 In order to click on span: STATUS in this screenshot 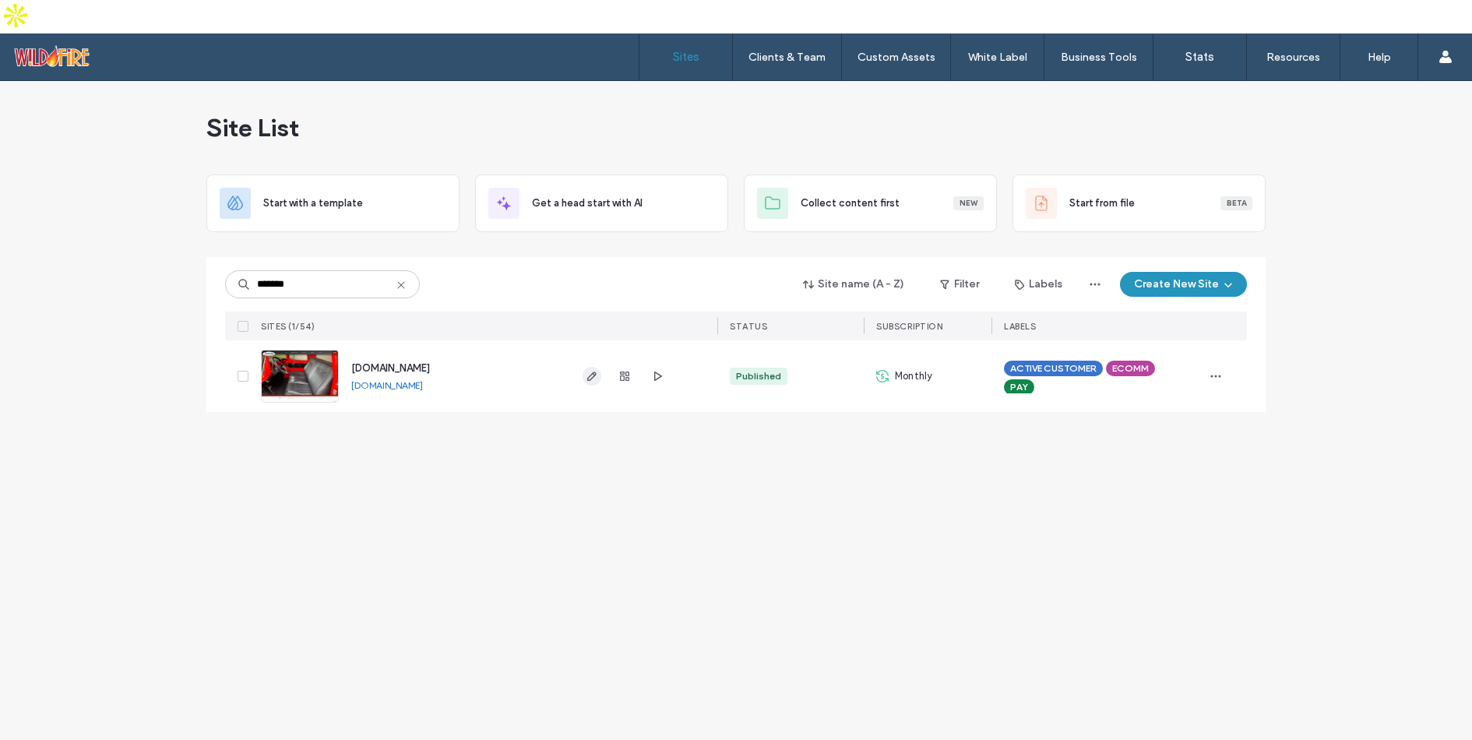, I will do `click(748, 326)`.